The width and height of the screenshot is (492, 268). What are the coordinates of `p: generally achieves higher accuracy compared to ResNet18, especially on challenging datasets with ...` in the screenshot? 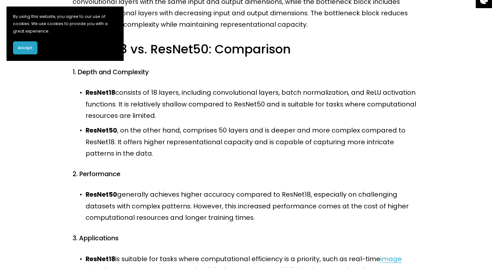 It's located at (252, 206).